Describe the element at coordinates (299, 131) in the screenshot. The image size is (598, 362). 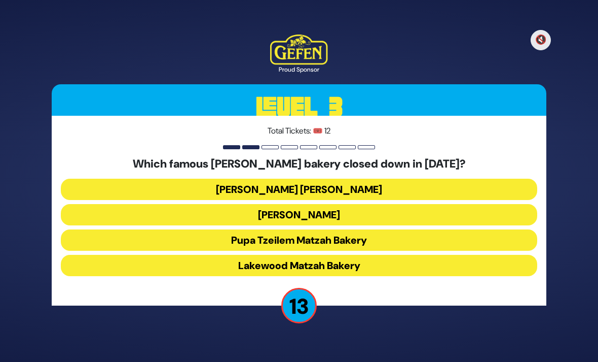
I see `p: Total Tickets: 🎟️ 12` at that location.